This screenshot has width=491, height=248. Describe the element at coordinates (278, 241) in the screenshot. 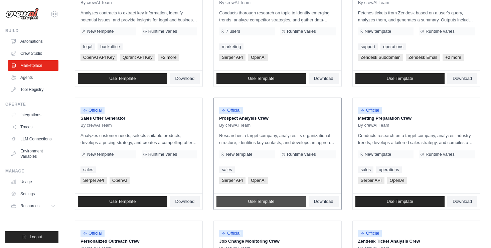

I see `p: Job Change Monitoring Crew` at that location.